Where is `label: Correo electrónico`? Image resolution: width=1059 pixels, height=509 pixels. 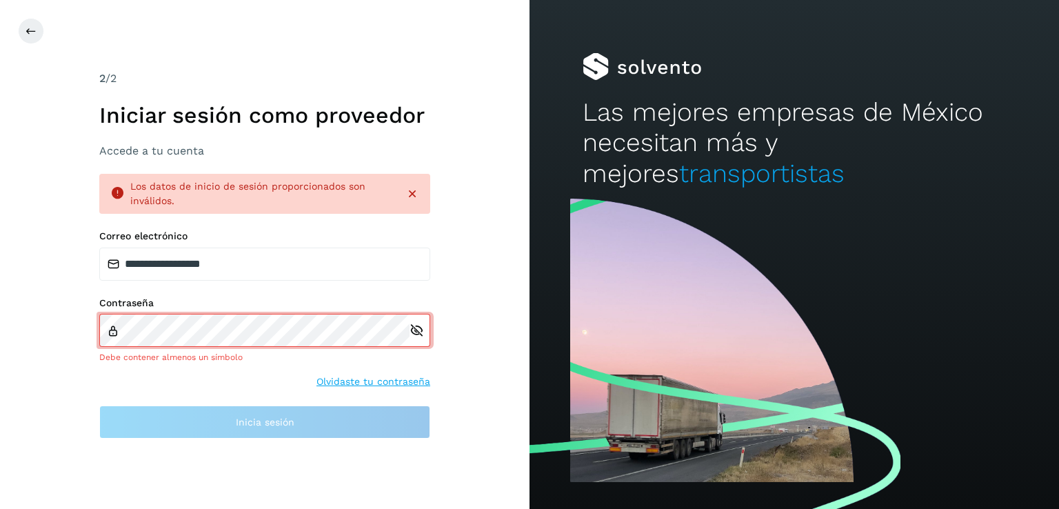
label: Correo electrónico is located at coordinates (265, 236).